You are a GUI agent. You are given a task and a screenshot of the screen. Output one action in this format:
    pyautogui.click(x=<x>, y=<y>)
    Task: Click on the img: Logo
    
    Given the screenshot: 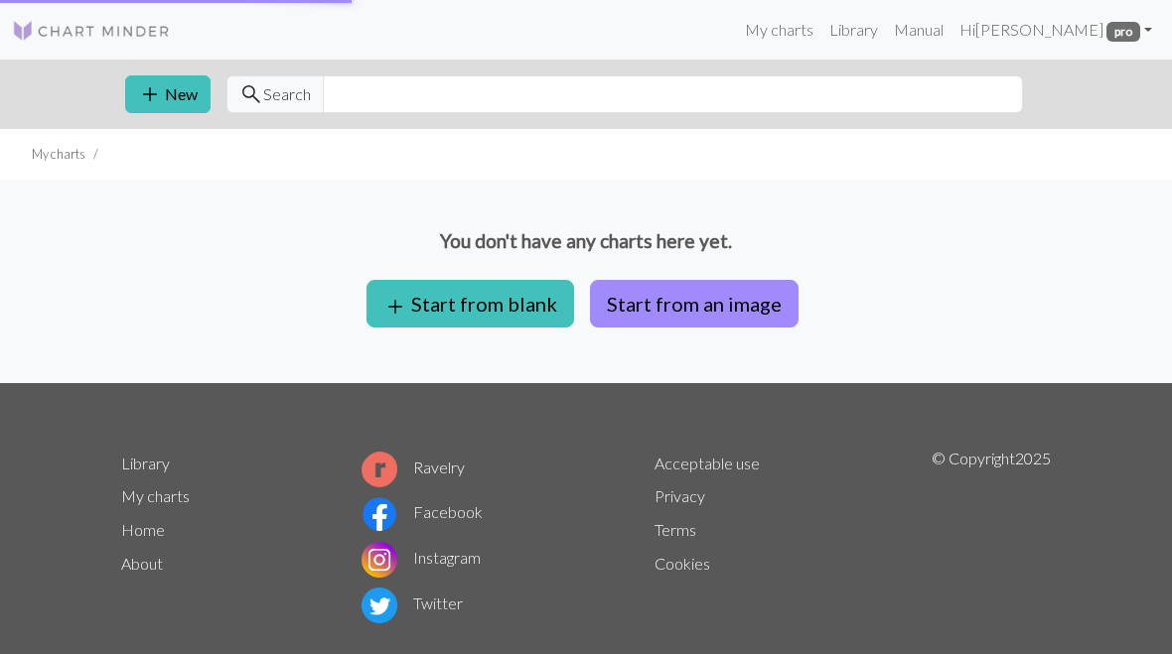 What is the action you would take?
    pyautogui.click(x=91, y=31)
    